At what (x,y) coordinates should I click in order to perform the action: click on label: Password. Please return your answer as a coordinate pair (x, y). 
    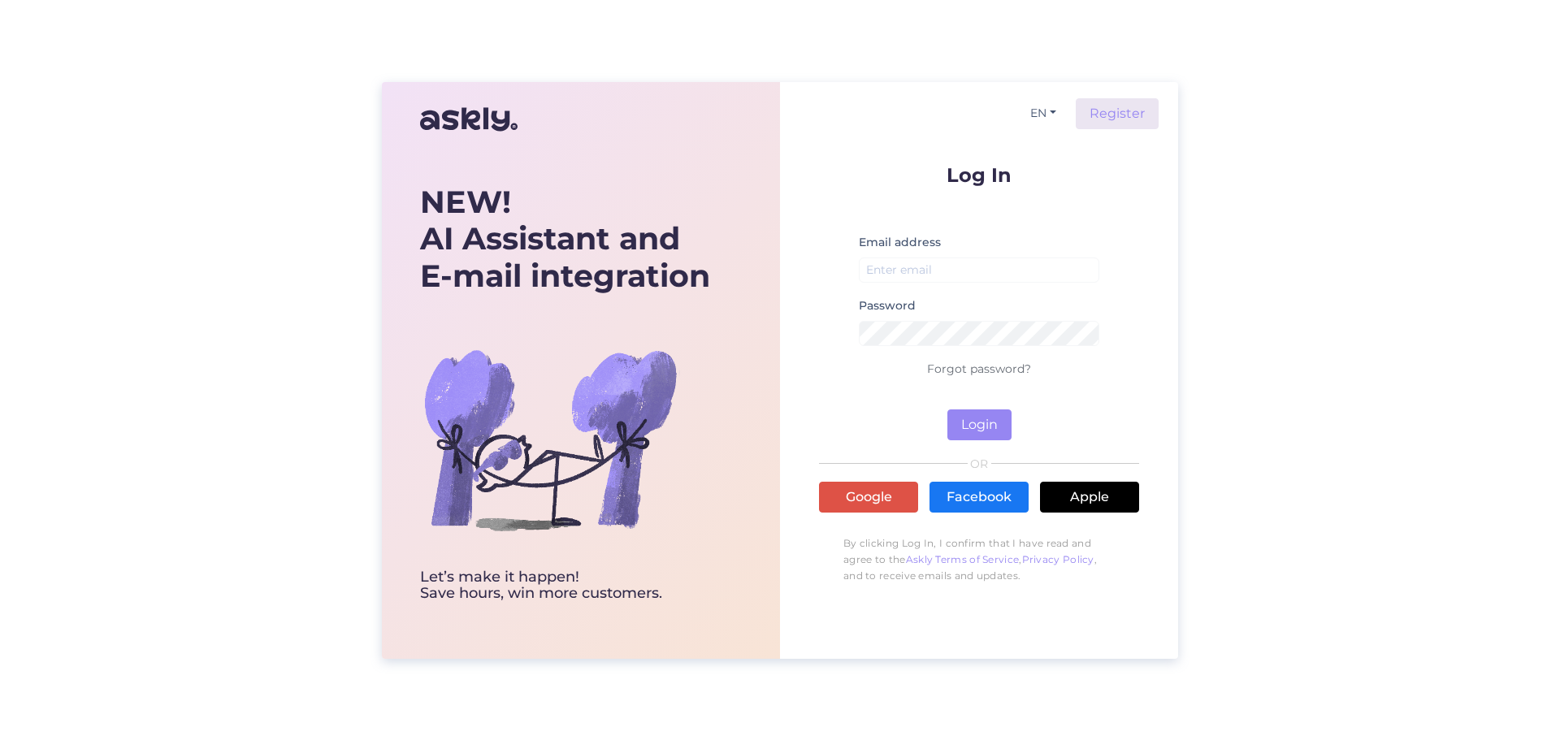
    Looking at the image, I should click on (887, 305).